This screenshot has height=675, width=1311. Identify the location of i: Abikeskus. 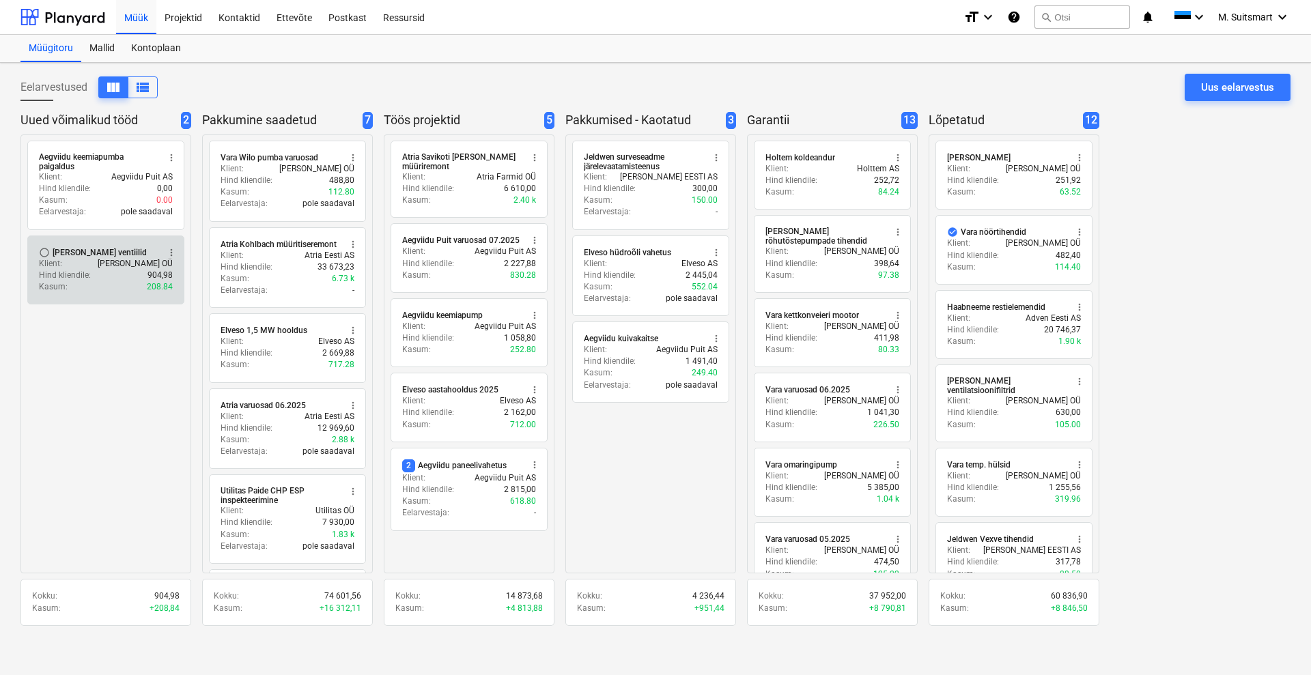
(1014, 17).